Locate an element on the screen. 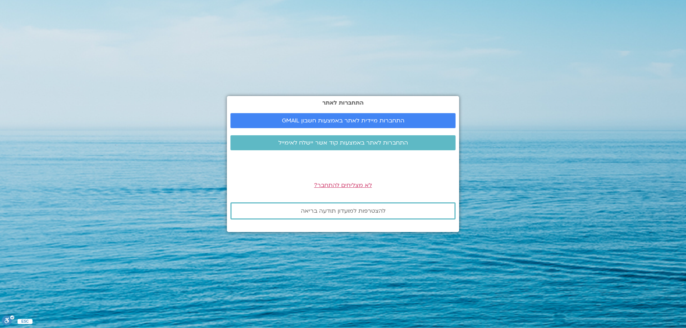 This screenshot has width=686, height=328. span: התחברות לאתר באמצעות קוד אשר יישלח לאימייל is located at coordinates (343, 143).